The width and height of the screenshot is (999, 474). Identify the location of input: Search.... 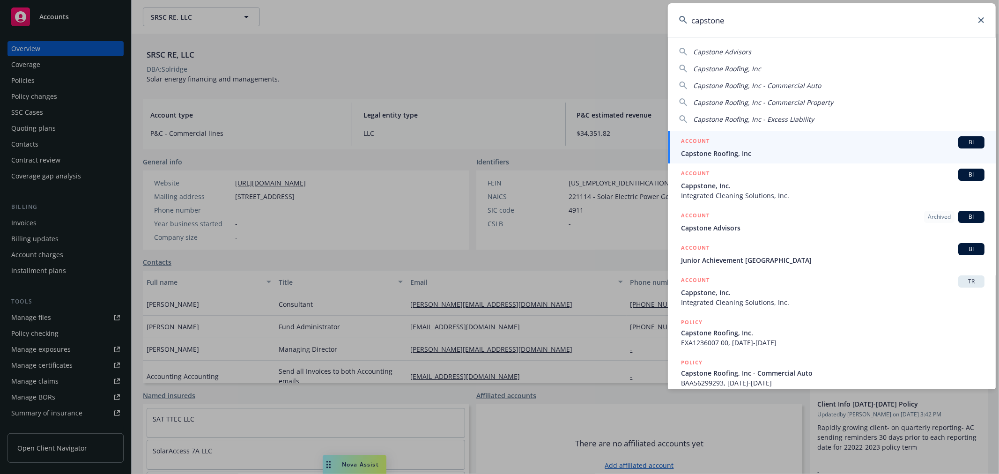
(832, 20).